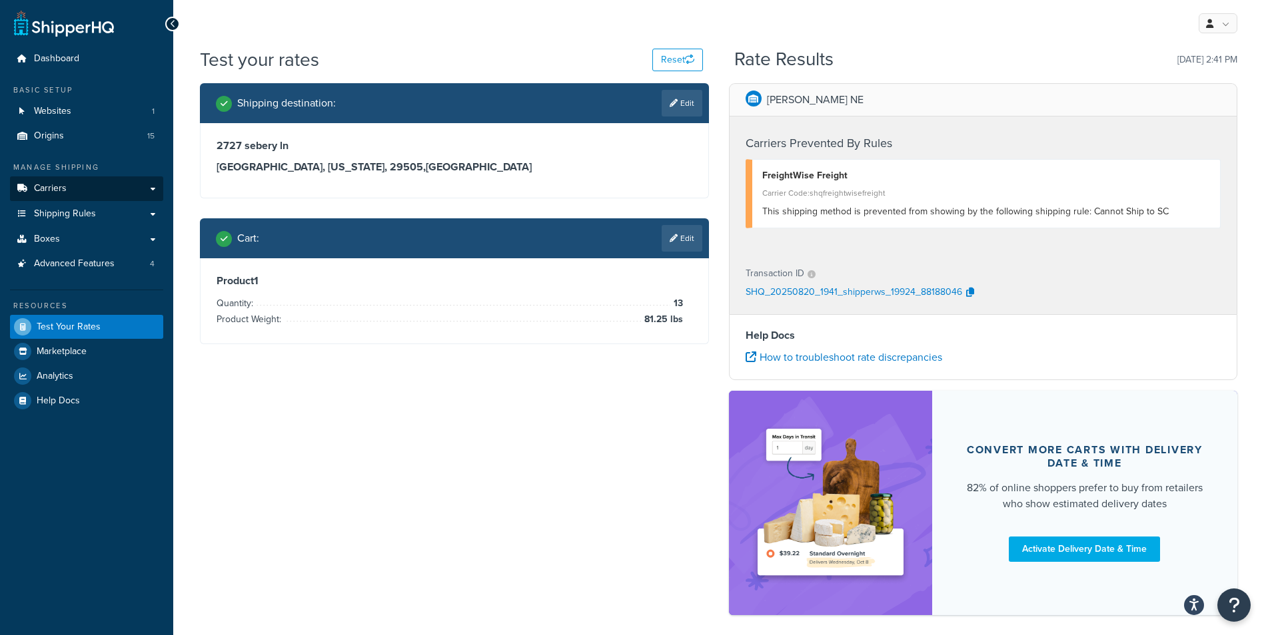 The image size is (1264, 635). I want to click on h1: Test your rates, so click(259, 59).